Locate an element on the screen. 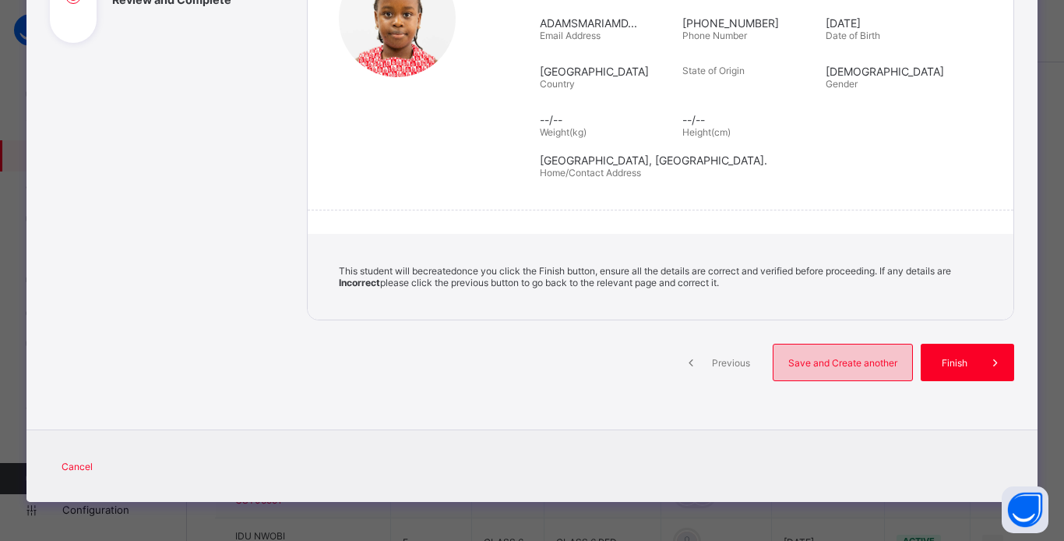 This screenshot has width=1064, height=541. span: Height(cm) is located at coordinates (707, 132).